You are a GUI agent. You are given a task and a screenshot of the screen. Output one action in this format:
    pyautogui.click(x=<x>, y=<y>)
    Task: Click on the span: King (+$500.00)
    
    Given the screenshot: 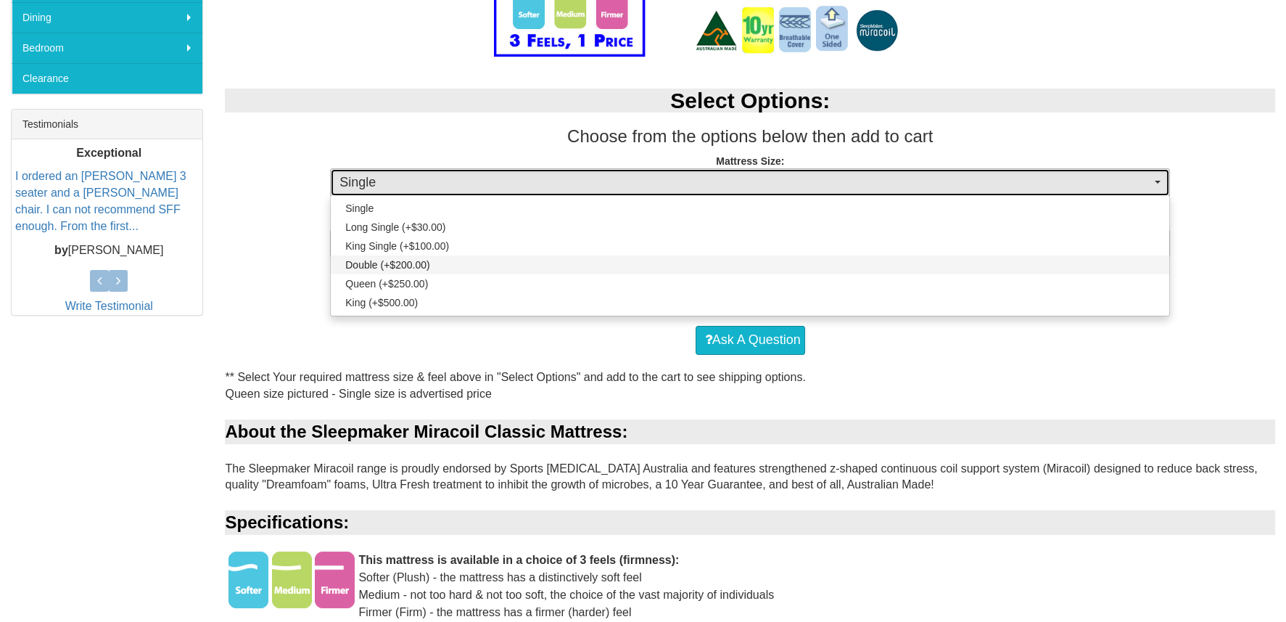 What is the action you would take?
    pyautogui.click(x=382, y=303)
    